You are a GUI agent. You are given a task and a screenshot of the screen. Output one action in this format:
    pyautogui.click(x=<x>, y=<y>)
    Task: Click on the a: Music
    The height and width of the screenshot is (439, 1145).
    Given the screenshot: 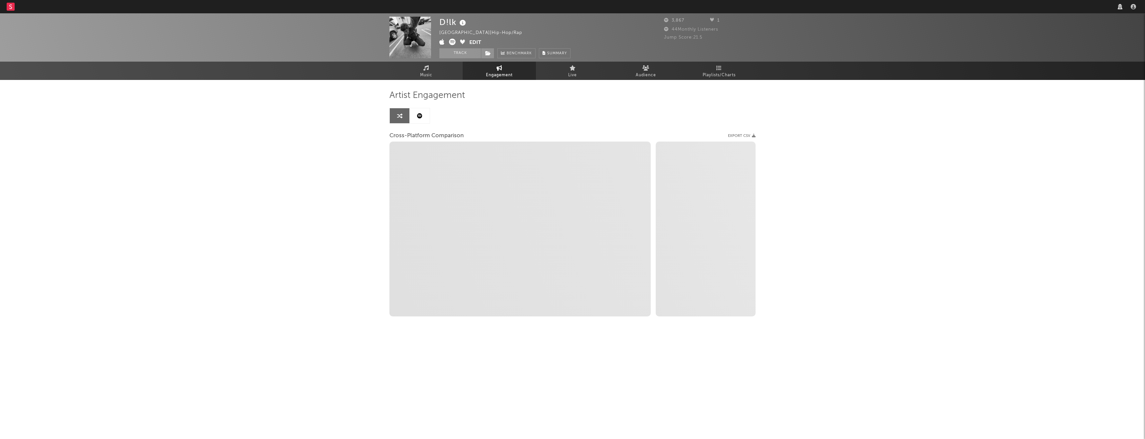 What is the action you would take?
    pyautogui.click(x=426, y=71)
    